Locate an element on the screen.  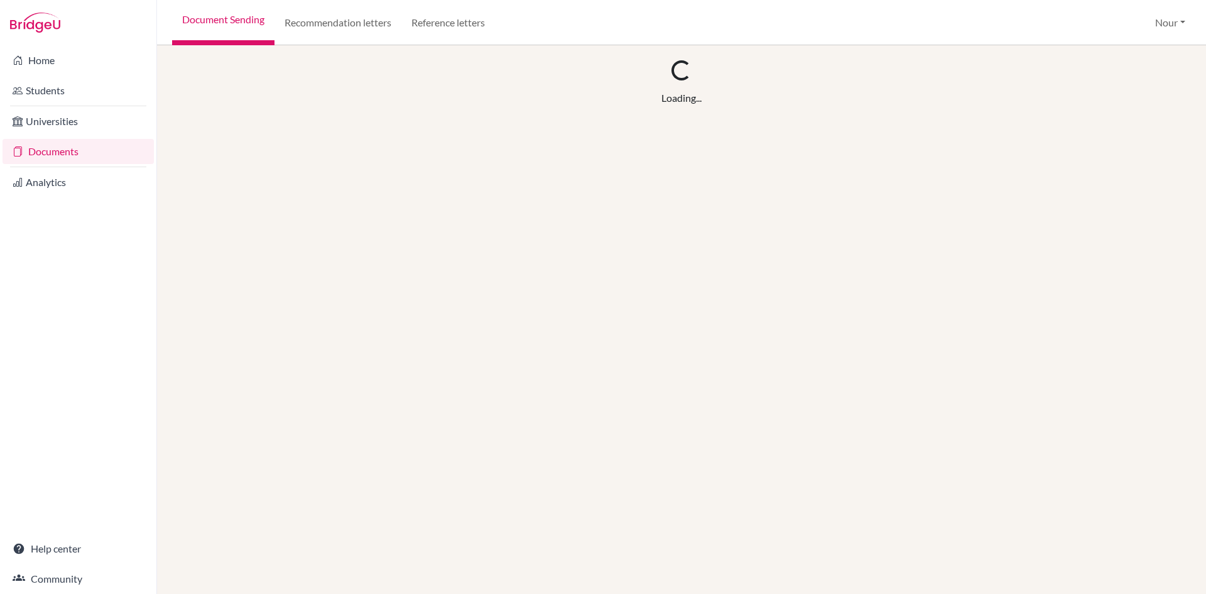
a: Help center is located at coordinates (78, 548).